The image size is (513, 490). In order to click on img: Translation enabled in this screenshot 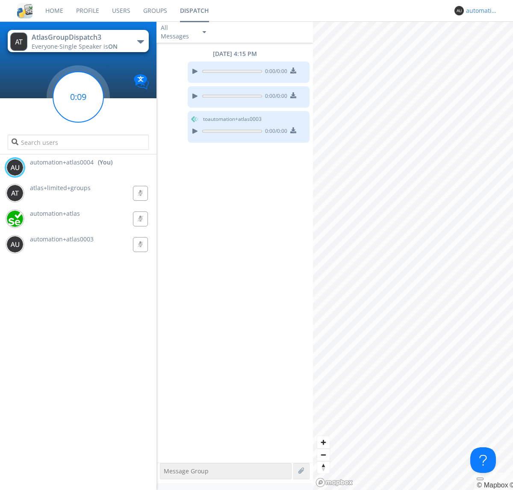, I will do `click(141, 82)`.